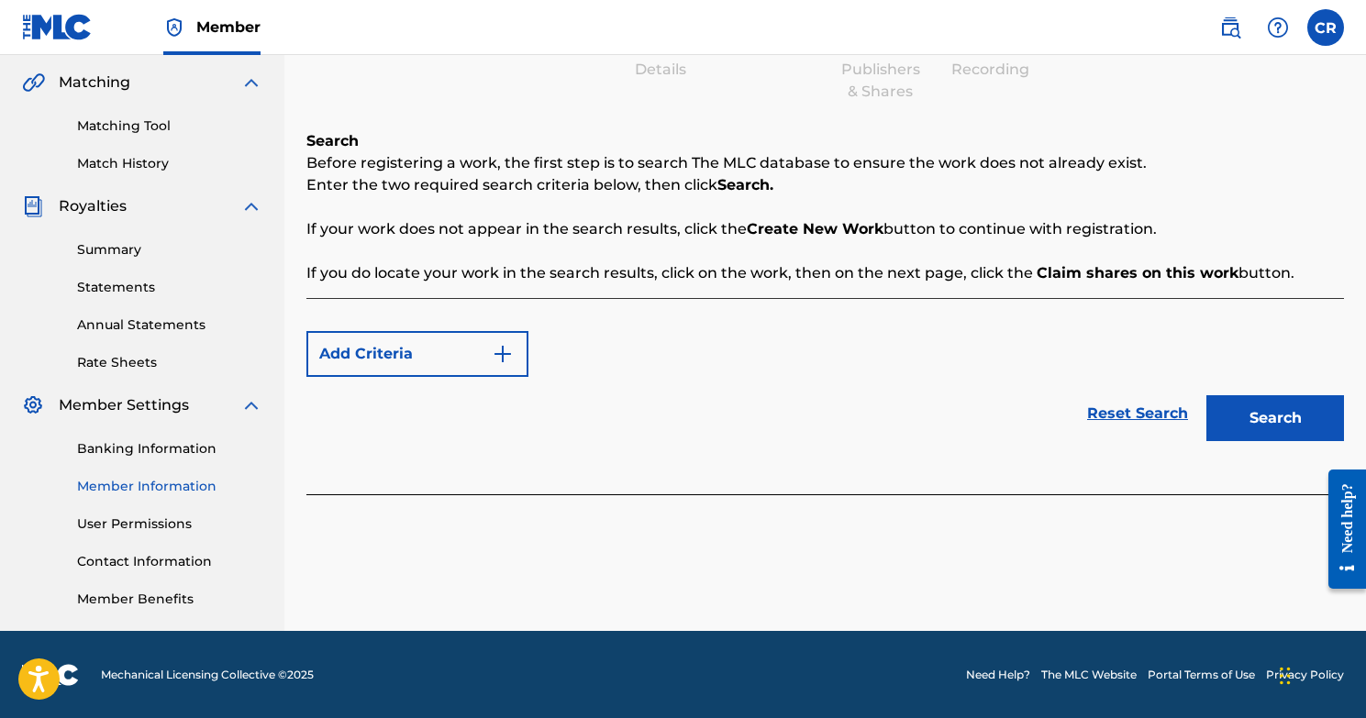  Describe the element at coordinates (174, 28) in the screenshot. I see `img: Top Rightsholder` at that location.